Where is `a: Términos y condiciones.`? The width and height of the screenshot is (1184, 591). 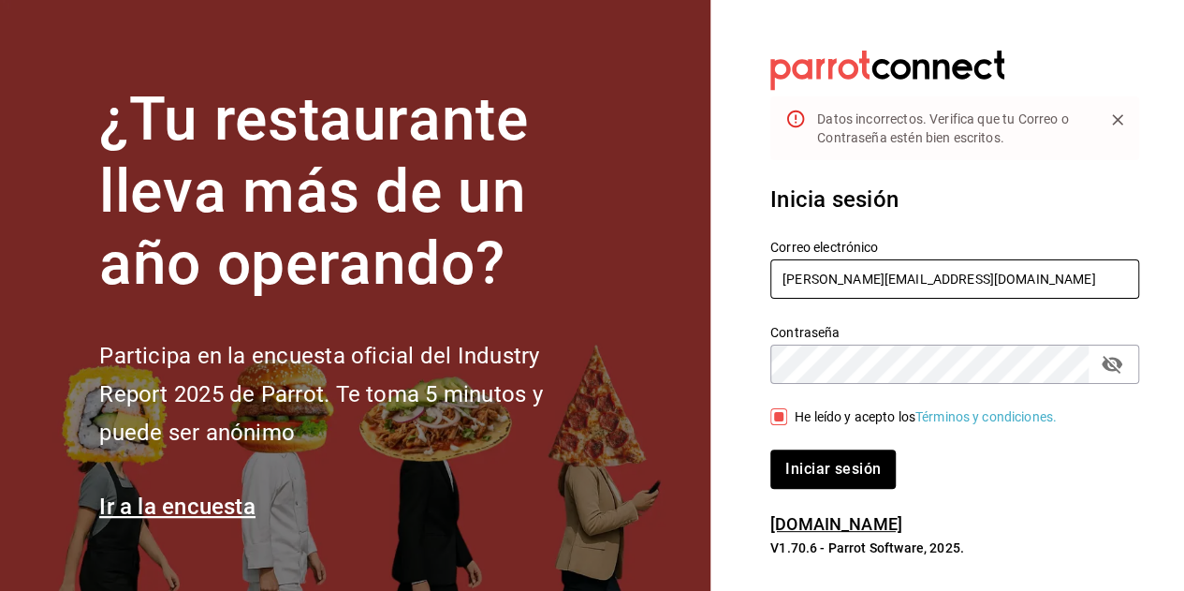 a: Términos y condiciones. is located at coordinates (986, 417).